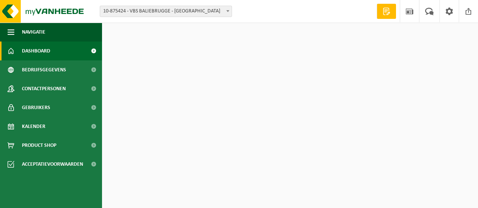 This screenshot has width=478, height=208. What do you see at coordinates (44, 89) in the screenshot?
I see `span: Contactpersonen` at bounding box center [44, 89].